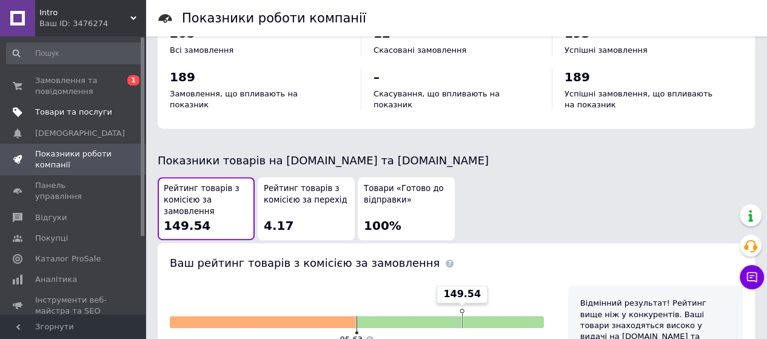 This screenshot has width=767, height=339. What do you see at coordinates (306, 208) in the screenshot?
I see `button: Рейтинг товарів з комісією за перехід4.17` at bounding box center [306, 208].